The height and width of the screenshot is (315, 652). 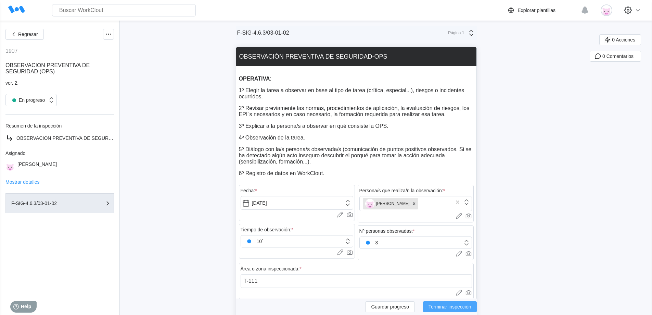 I want to click on input: Type here..., so click(x=357, y=281).